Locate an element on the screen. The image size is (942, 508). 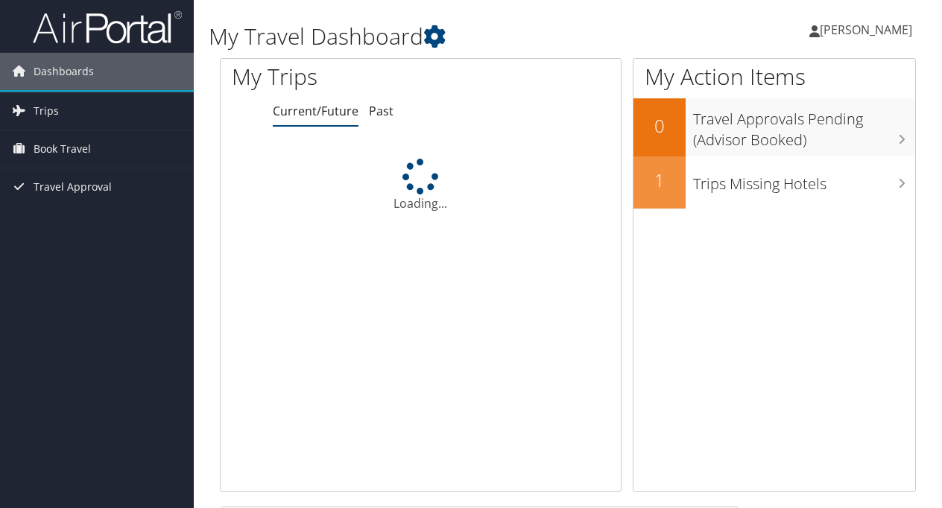
h1: My Action Items is located at coordinates (775, 77).